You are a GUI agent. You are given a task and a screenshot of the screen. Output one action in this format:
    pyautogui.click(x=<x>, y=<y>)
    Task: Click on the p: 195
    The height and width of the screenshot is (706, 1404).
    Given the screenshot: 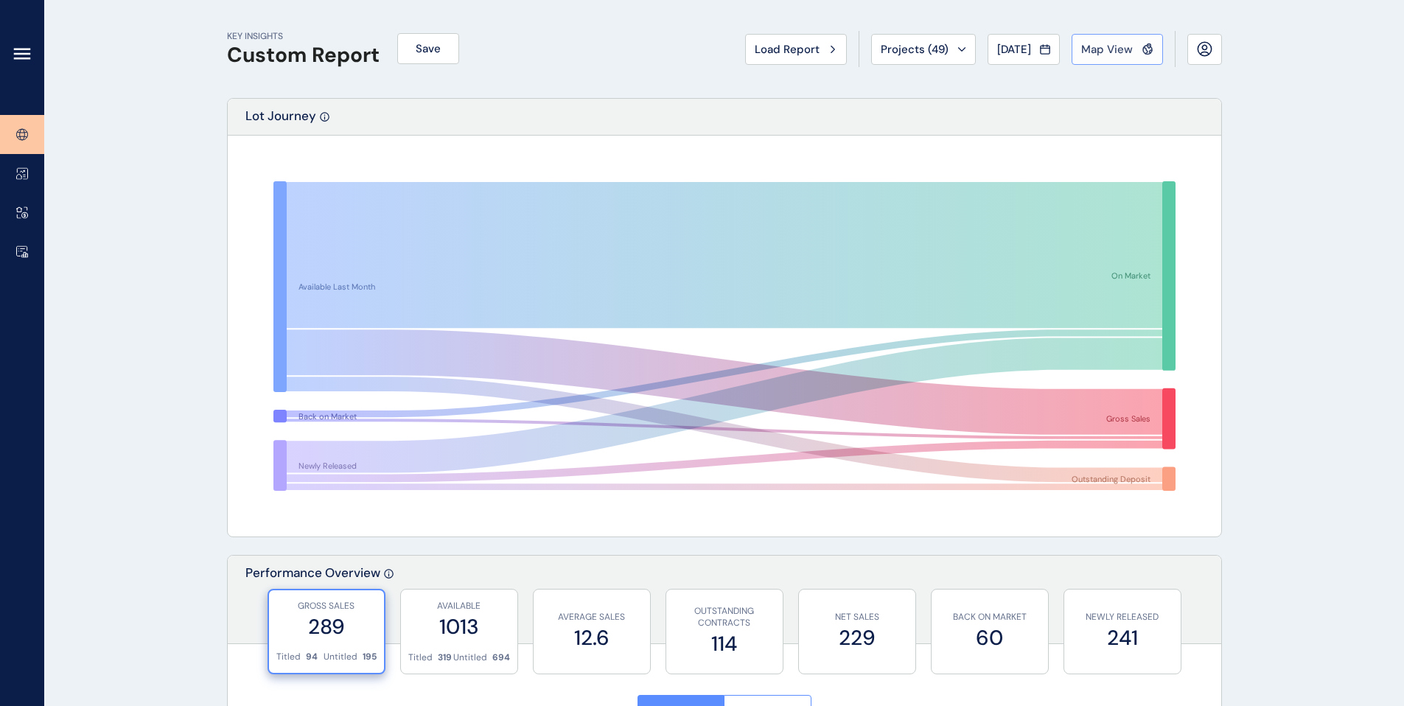 What is the action you would take?
    pyautogui.click(x=369, y=656)
    